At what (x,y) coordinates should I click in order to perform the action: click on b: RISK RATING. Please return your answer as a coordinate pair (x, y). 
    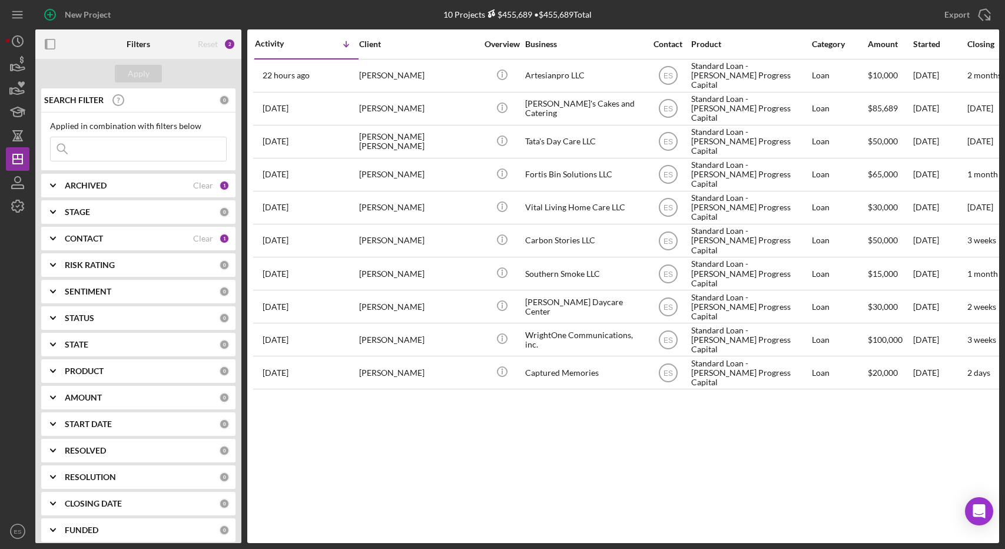
    Looking at the image, I should click on (89, 265).